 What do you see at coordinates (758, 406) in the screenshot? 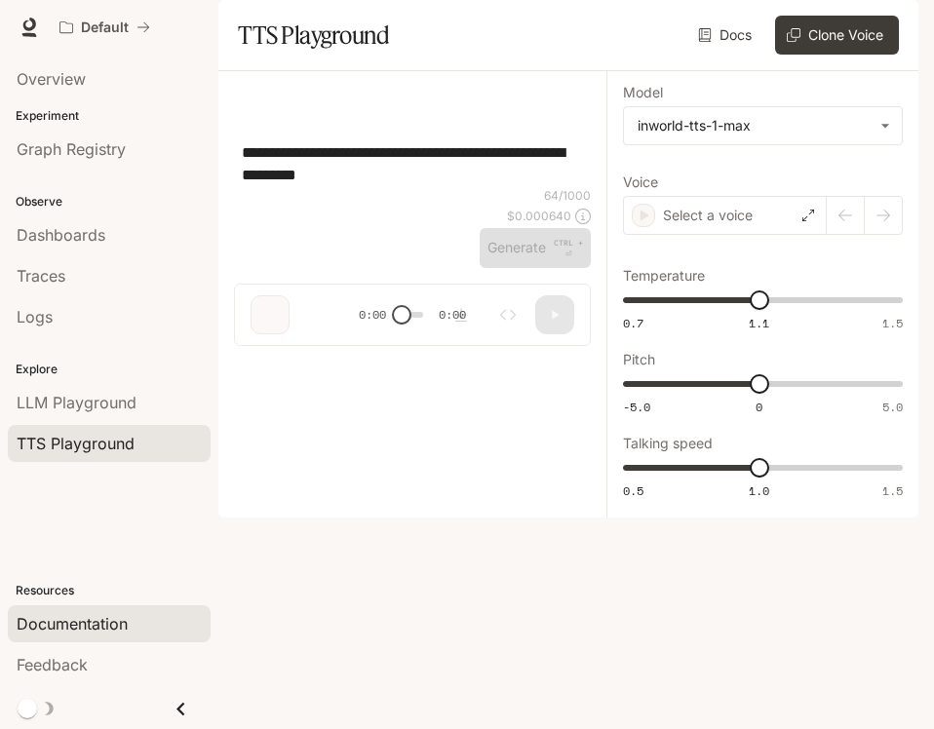
I see `span: 0` at bounding box center [758, 406].